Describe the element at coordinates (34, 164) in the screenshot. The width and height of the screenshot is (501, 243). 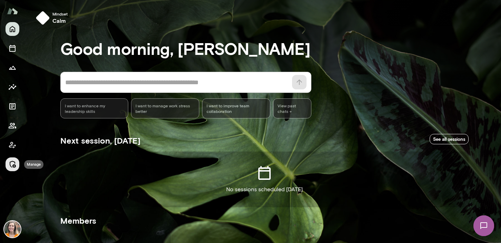
I see `div: Manage` at that location.